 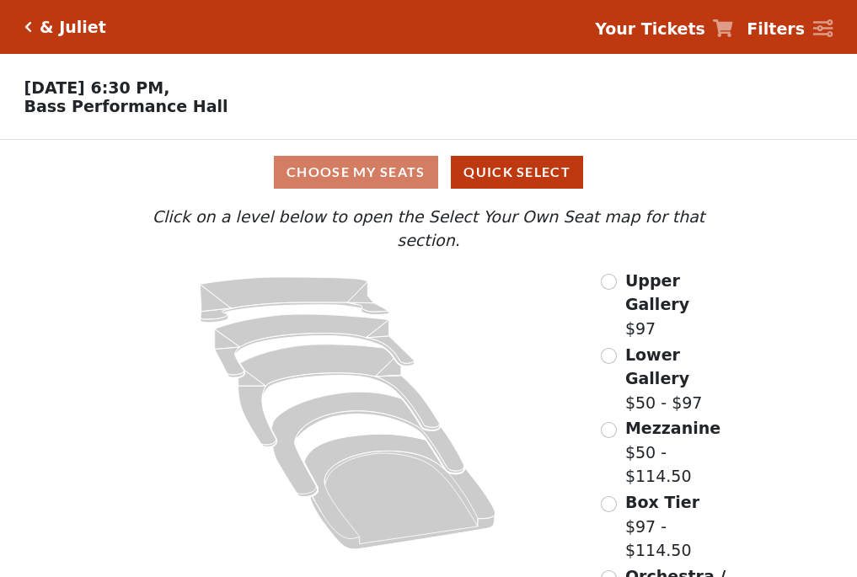 I want to click on label: $97, so click(x=681, y=305).